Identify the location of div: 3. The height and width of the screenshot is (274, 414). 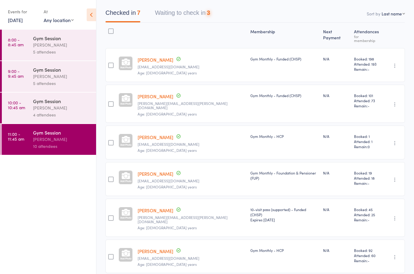
(208, 13).